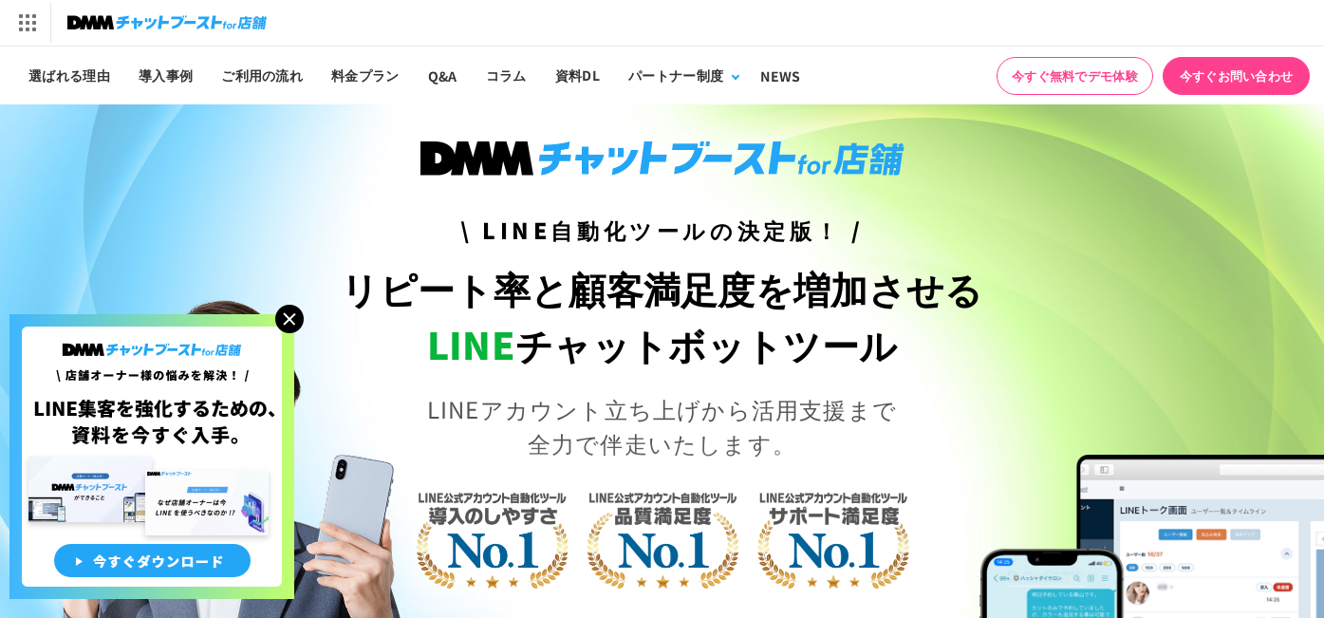 This screenshot has width=1324, height=618. What do you see at coordinates (577, 75) in the screenshot?
I see `a: 資料DL` at bounding box center [577, 75].